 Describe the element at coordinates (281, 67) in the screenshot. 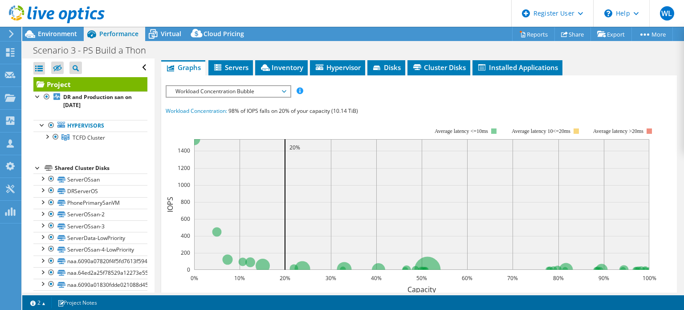

I see `span: Inventory` at that location.